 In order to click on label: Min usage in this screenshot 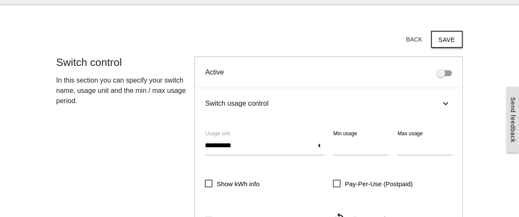, I will do `click(345, 134)`.